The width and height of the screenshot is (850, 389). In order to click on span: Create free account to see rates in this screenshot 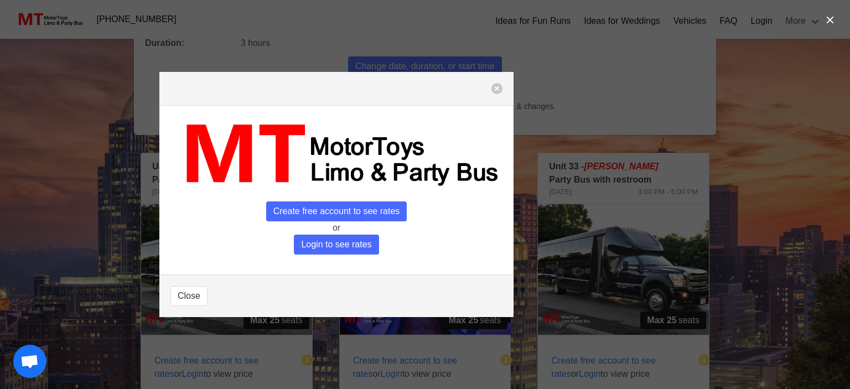, I will do `click(337, 211)`.